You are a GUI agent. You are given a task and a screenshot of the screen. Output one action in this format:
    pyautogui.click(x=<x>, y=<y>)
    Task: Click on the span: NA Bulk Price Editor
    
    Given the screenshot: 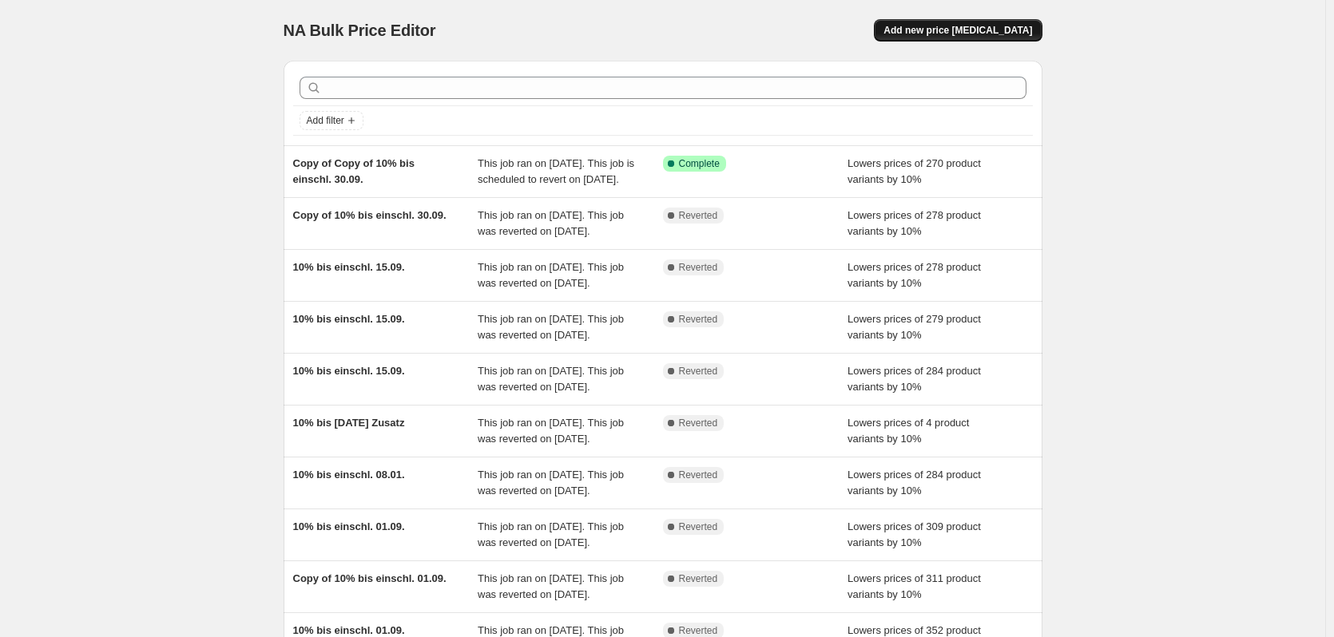 What is the action you would take?
    pyautogui.click(x=359, y=30)
    